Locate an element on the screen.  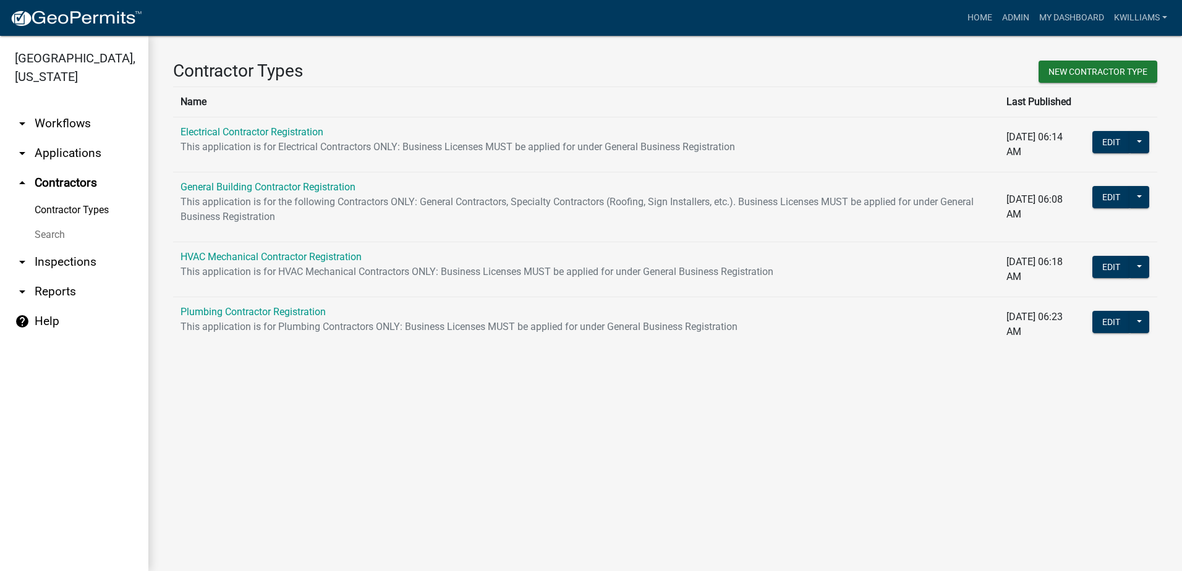
a: Home is located at coordinates (980, 18).